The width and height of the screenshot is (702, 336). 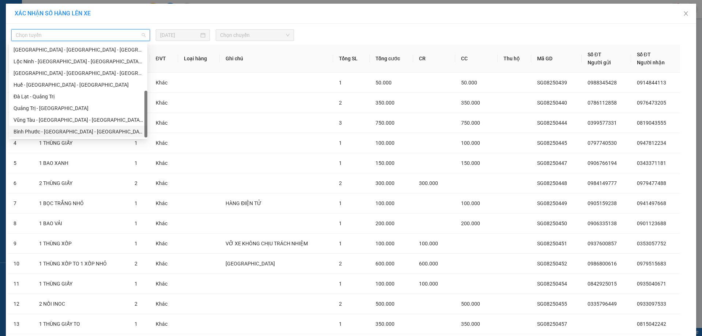 What do you see at coordinates (20, 163) in the screenshot?
I see `td: 5` at bounding box center [20, 163].